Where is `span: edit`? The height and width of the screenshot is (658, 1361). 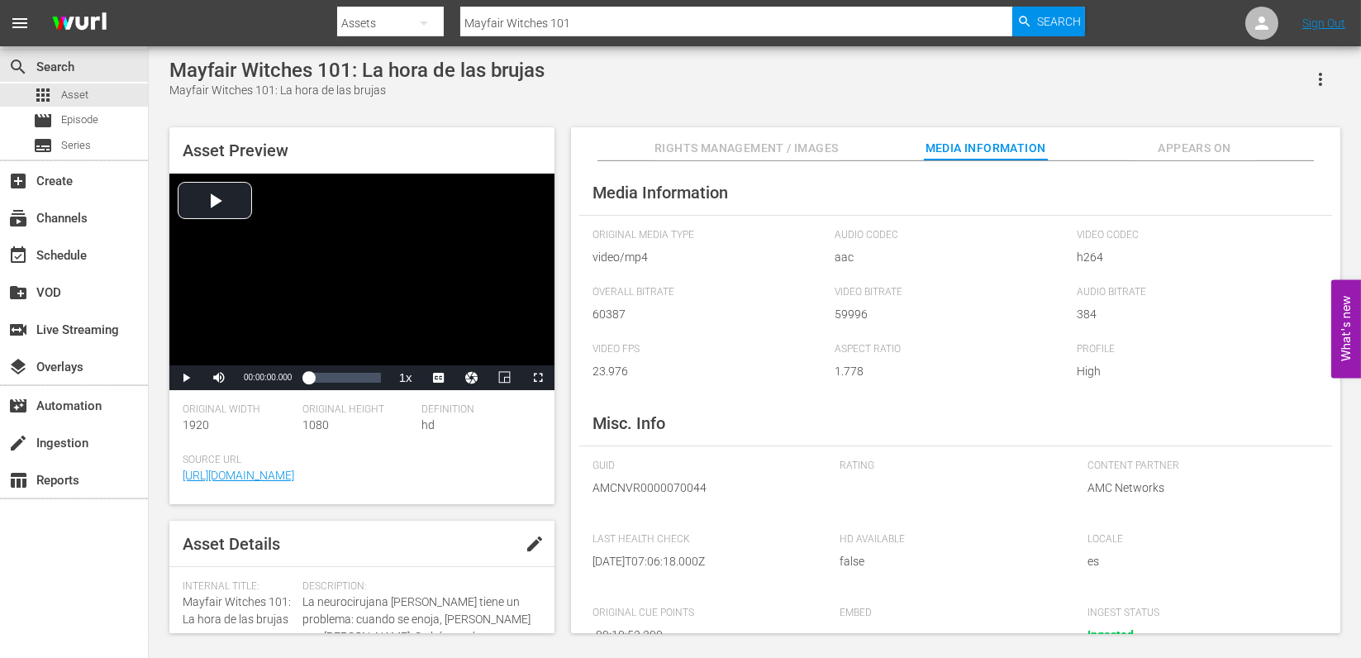
span: edit is located at coordinates (535, 544).